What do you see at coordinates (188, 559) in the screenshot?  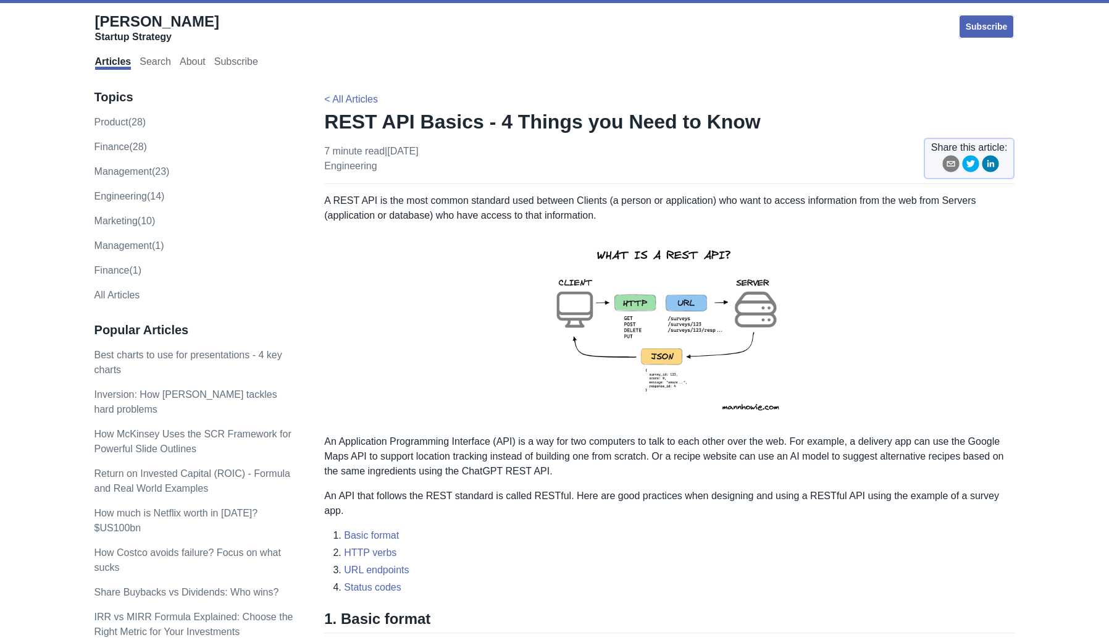 I see `a: How Costco avoids failure? Focus on what sucks` at bounding box center [188, 559].